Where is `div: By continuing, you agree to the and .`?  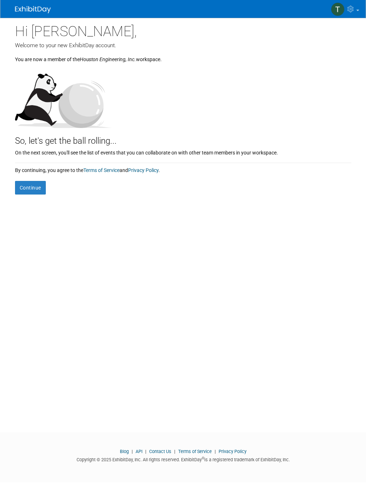
div: By continuing, you agree to the and . is located at coordinates (183, 168).